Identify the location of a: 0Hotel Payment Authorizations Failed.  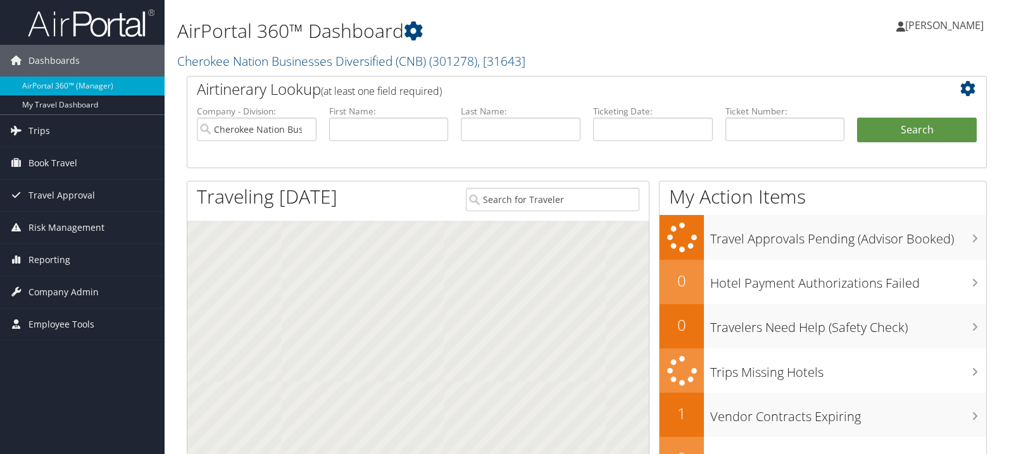
(823, 282).